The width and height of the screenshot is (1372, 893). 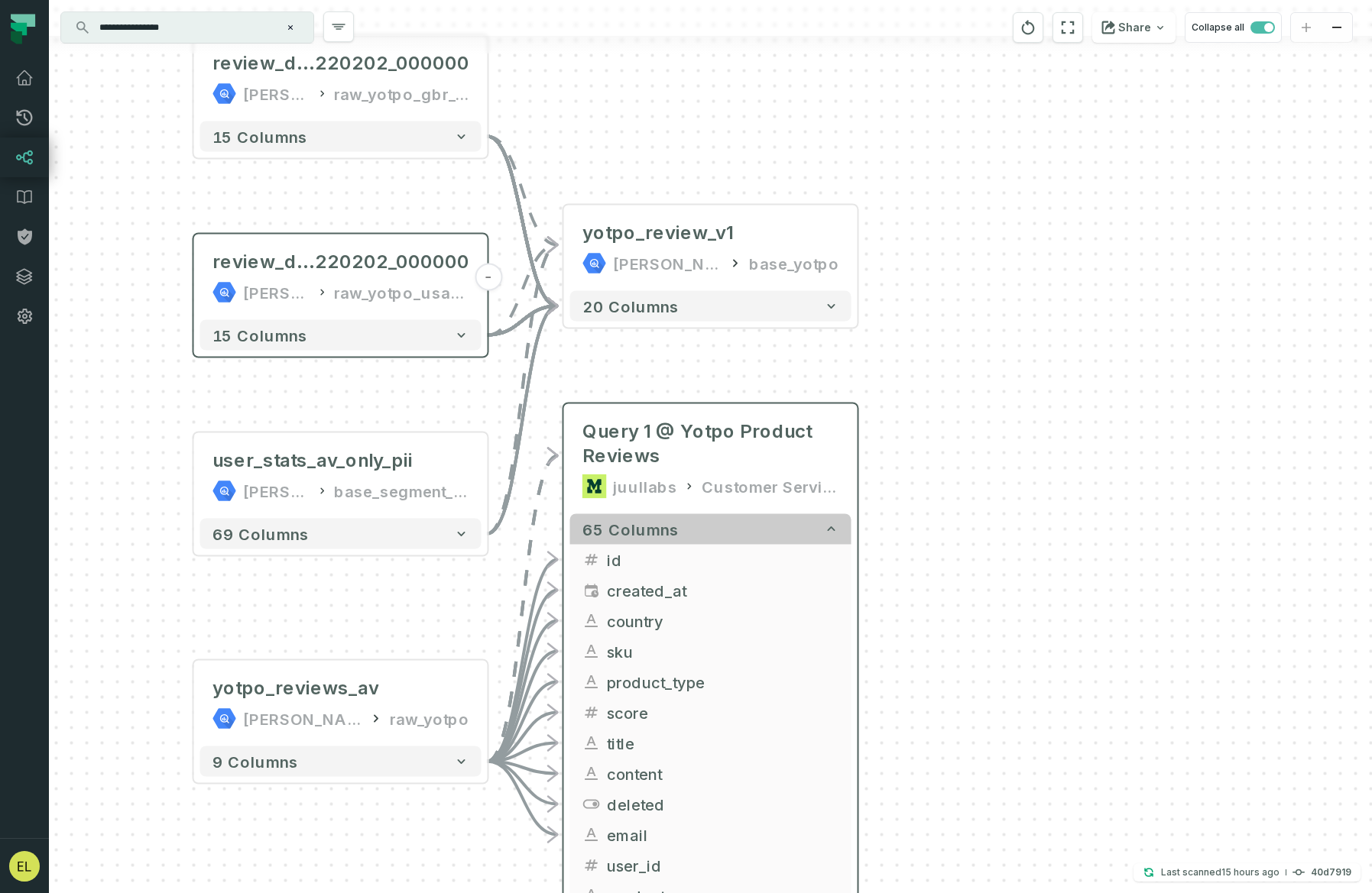 I want to click on span: id, so click(x=723, y=560).